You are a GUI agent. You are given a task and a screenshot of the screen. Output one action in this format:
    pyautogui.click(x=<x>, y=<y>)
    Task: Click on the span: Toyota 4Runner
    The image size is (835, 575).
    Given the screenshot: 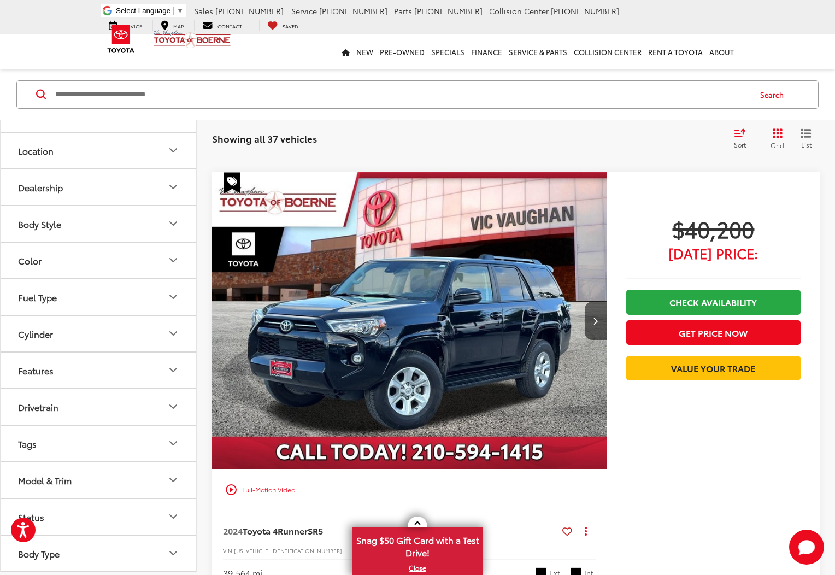 What is the action you would take?
    pyautogui.click(x=275, y=530)
    